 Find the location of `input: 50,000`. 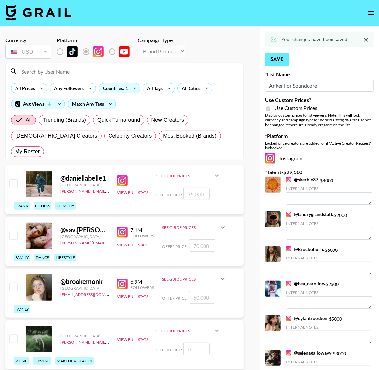

input: 50,000 is located at coordinates (202, 298).